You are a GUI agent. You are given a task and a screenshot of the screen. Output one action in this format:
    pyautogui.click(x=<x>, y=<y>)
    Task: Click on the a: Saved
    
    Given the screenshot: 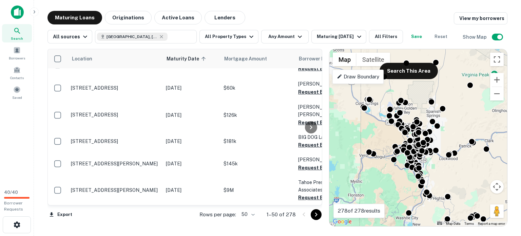 What is the action you would take?
    pyautogui.click(x=17, y=92)
    